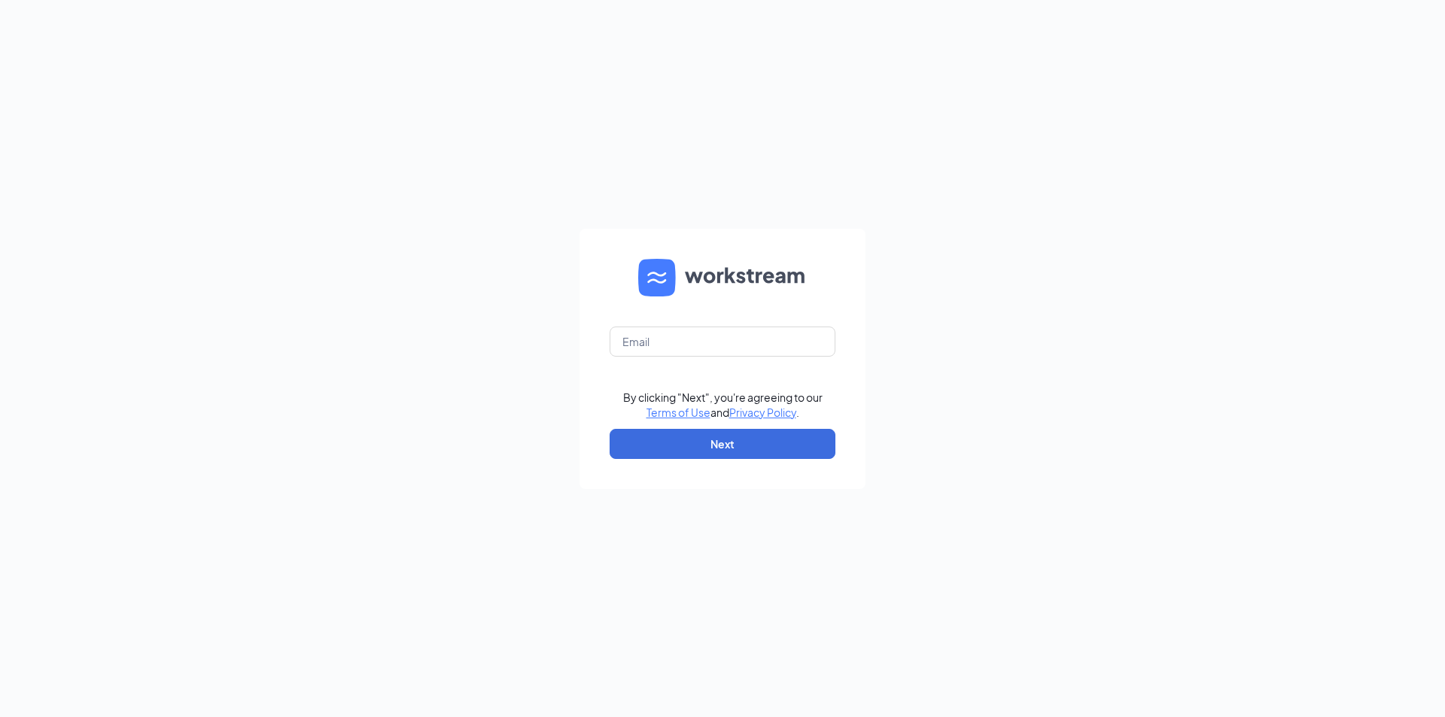  Describe the element at coordinates (723, 444) in the screenshot. I see `button: Next` at that location.